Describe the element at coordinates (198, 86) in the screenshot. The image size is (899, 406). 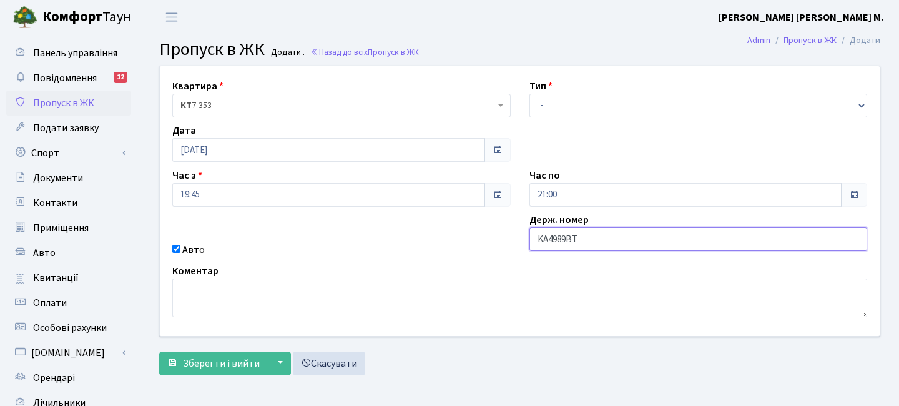
I see `label: Квартира` at that location.